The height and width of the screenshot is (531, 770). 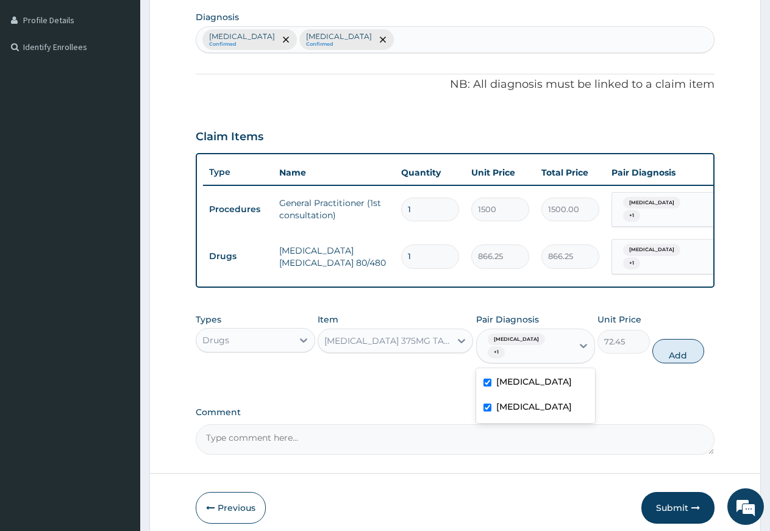 What do you see at coordinates (209, 319) in the screenshot?
I see `label: Types` at bounding box center [209, 319].